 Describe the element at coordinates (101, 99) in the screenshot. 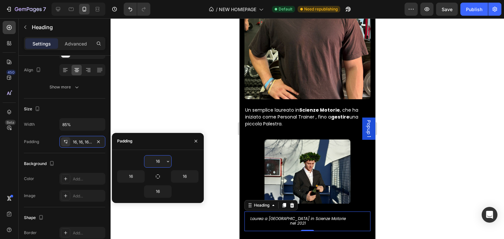

I see `strong: gestire` at that location.